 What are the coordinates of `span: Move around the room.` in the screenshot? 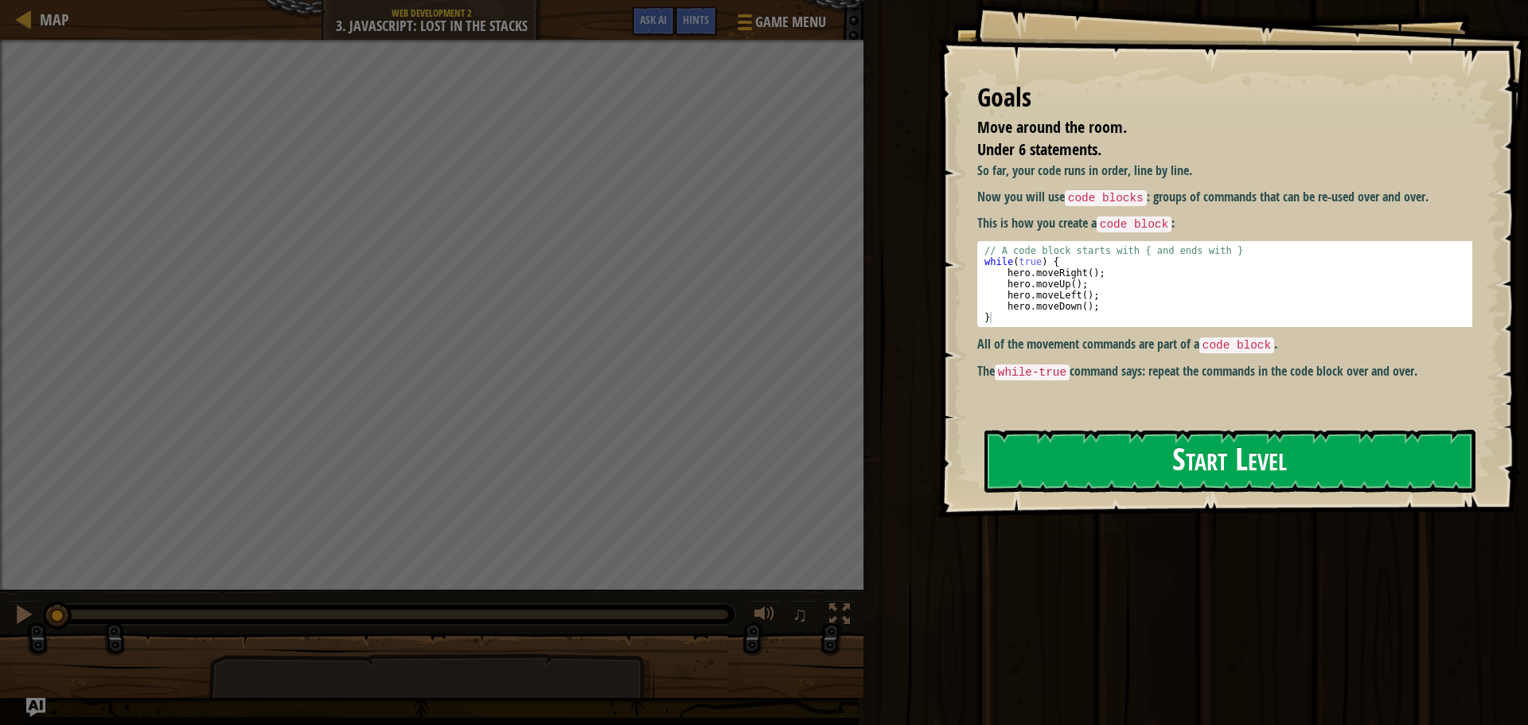 It's located at (1052, 127).